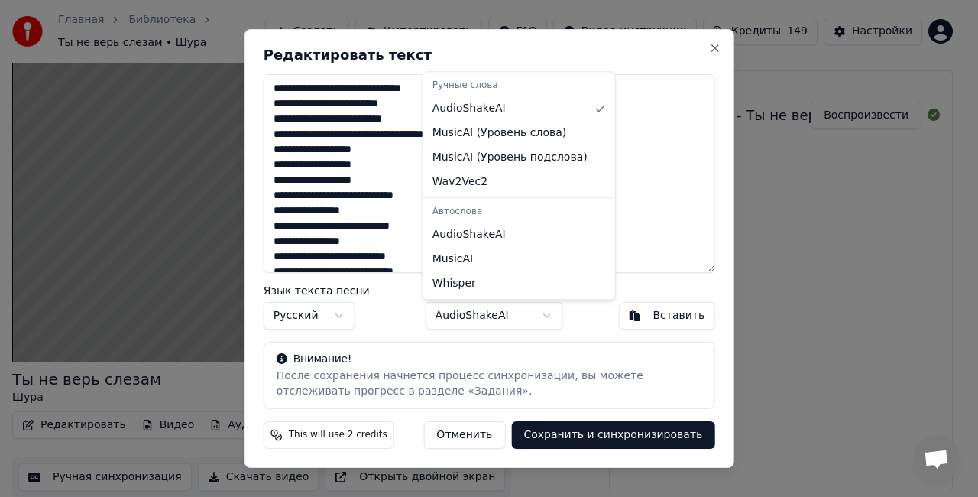 This screenshot has height=497, width=978. Describe the element at coordinates (519, 212) in the screenshot. I see `div: Автослова` at that location.